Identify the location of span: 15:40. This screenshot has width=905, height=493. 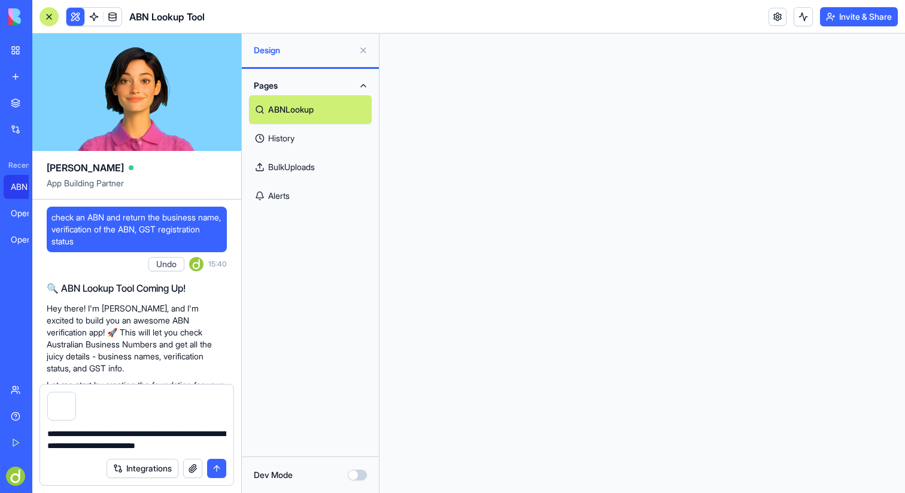
(217, 264).